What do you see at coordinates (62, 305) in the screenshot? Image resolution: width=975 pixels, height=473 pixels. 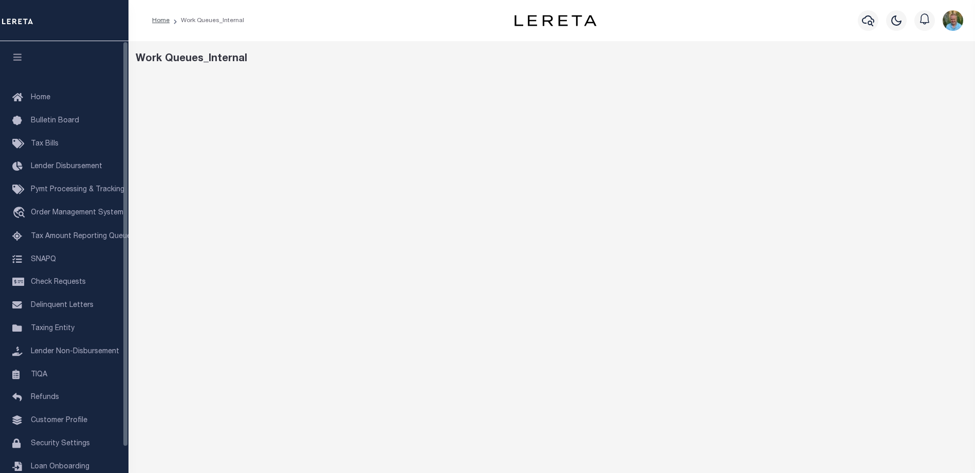 I see `span: Delinquent Letters` at bounding box center [62, 305].